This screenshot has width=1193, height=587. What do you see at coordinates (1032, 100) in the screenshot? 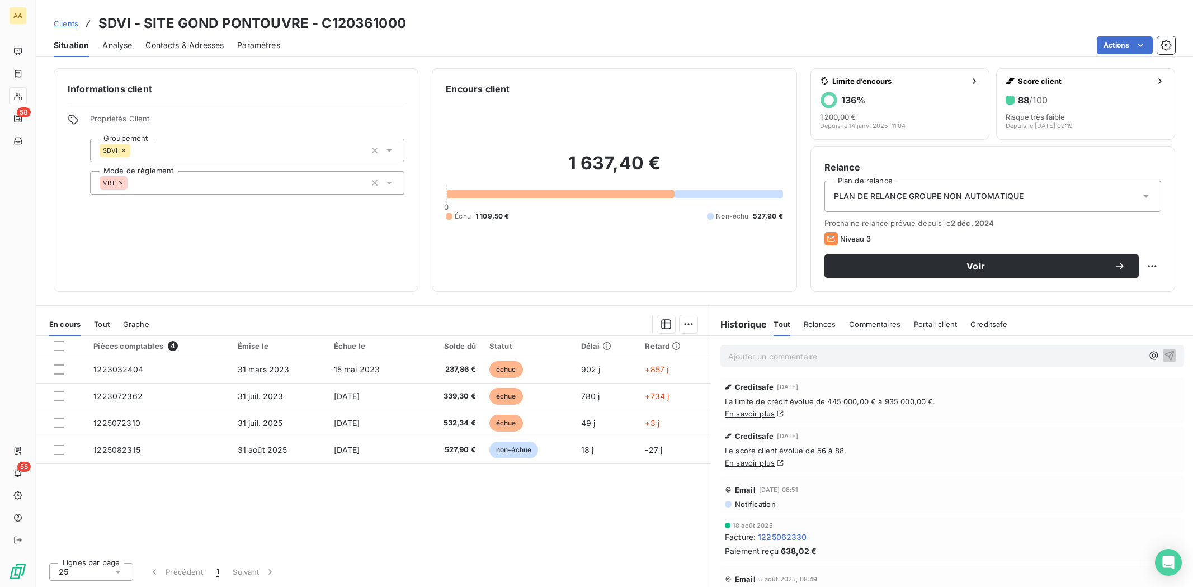
I see `h6: 88` at bounding box center [1032, 100].